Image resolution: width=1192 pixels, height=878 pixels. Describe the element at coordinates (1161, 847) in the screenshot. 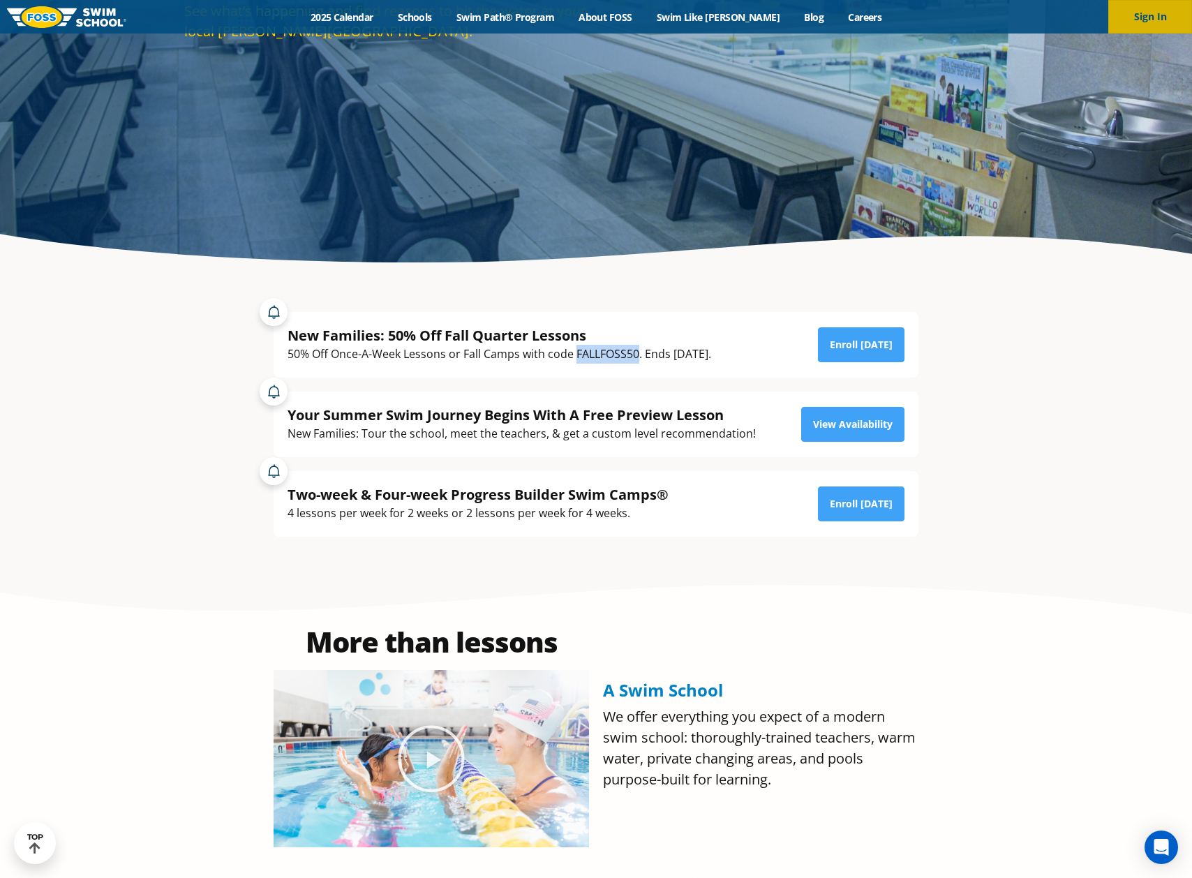

I see `div: Open Intercom Messenger` at that location.